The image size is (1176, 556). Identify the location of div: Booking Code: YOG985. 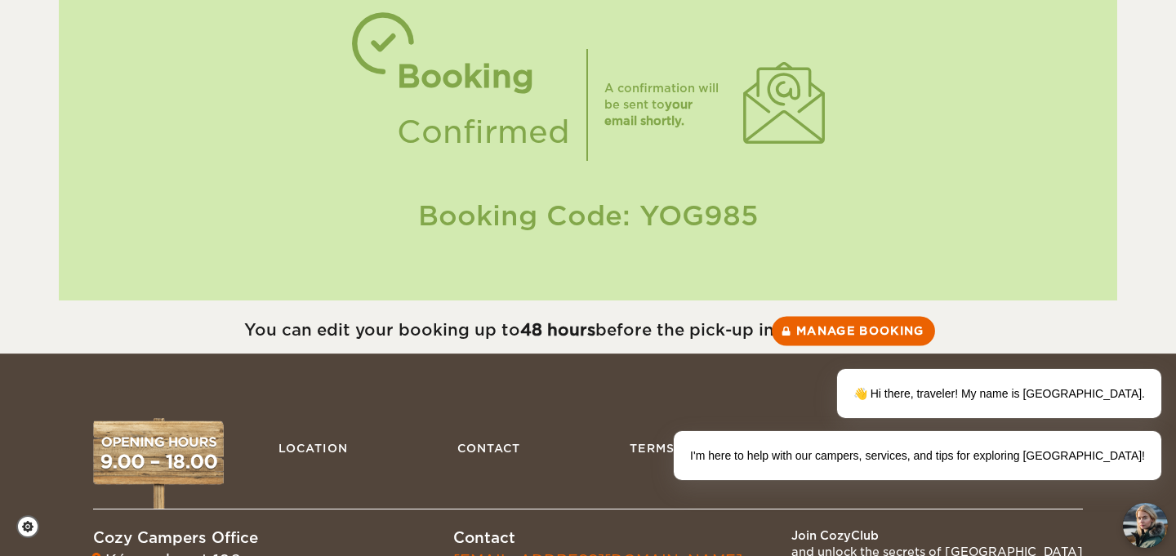
(588, 216).